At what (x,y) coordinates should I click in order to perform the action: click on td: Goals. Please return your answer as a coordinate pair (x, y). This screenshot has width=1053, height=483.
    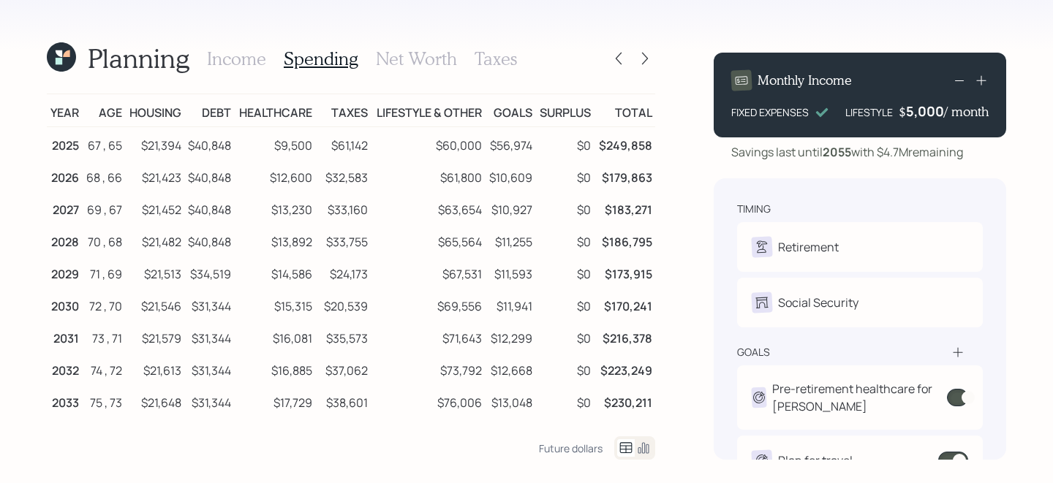
    Looking at the image, I should click on (510, 110).